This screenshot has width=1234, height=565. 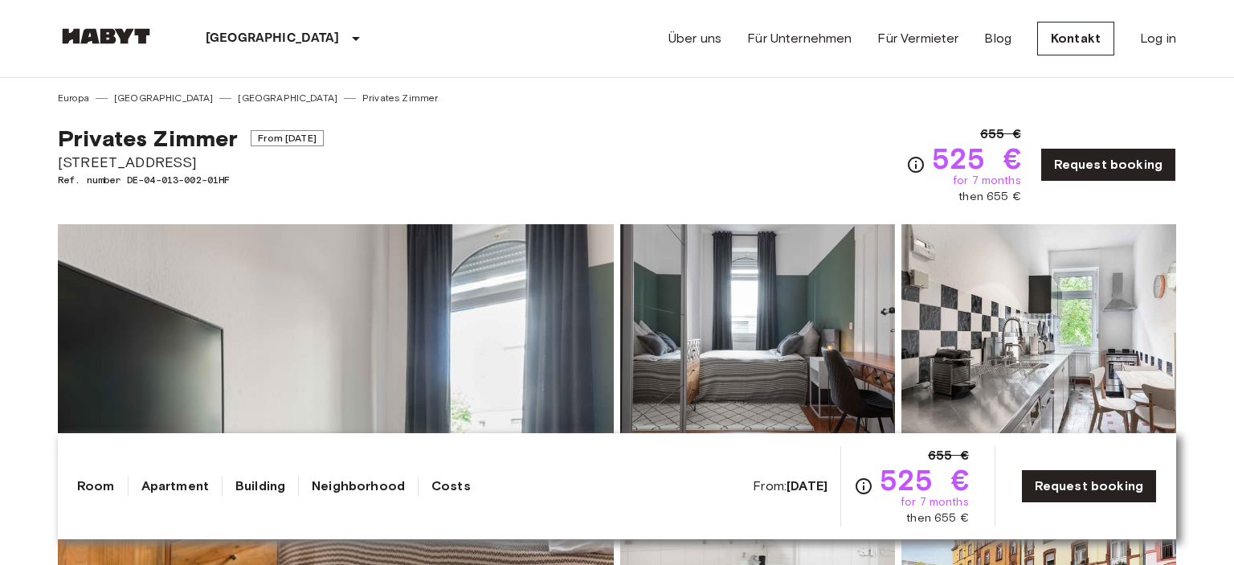 I want to click on a: Blog, so click(x=998, y=39).